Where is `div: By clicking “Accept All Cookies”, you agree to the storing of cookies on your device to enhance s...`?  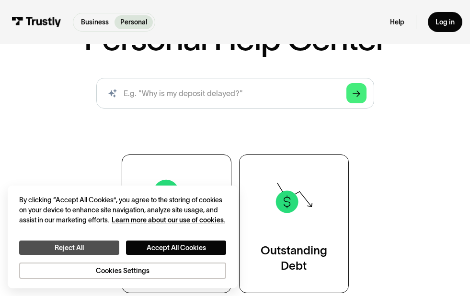
div: By clicking “Accept All Cookies”, you agree to the storing of cookies on your device to enhance s... is located at coordinates (123, 210).